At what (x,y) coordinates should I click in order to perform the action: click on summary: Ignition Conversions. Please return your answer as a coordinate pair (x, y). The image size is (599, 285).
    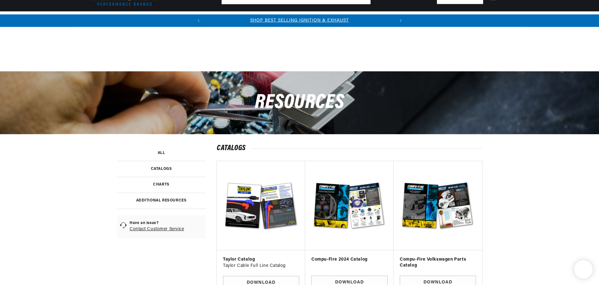
    Looking at the image, I should click on (114, 19).